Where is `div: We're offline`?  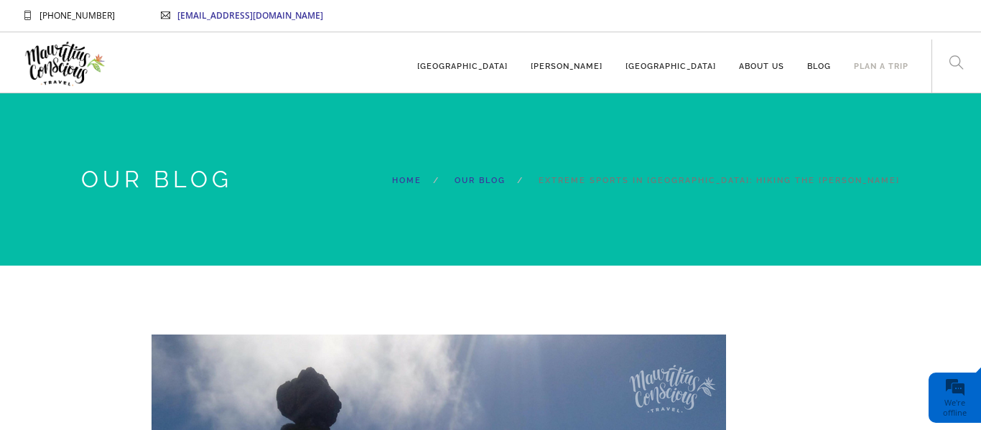 div: We're offline is located at coordinates (954, 408).